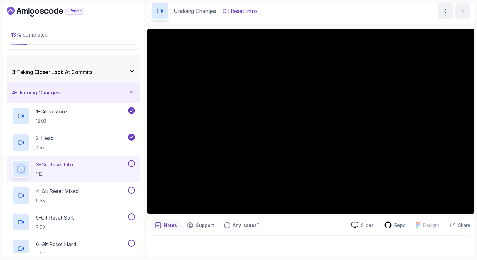 This screenshot has height=260, width=477. Describe the element at coordinates (55, 174) in the screenshot. I see `p: 1:12` at that location.